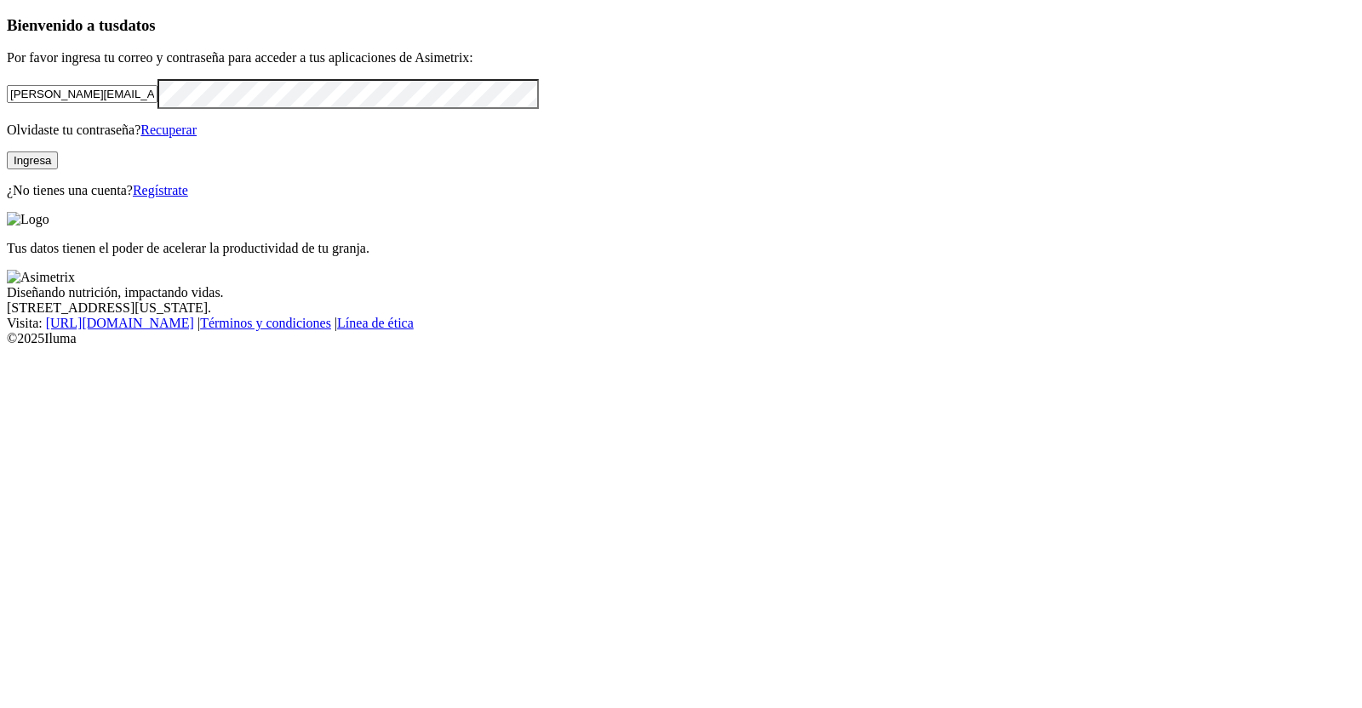 The width and height of the screenshot is (1362, 708). What do you see at coordinates (32, 160) in the screenshot?
I see `button: Ingresa` at bounding box center [32, 160].